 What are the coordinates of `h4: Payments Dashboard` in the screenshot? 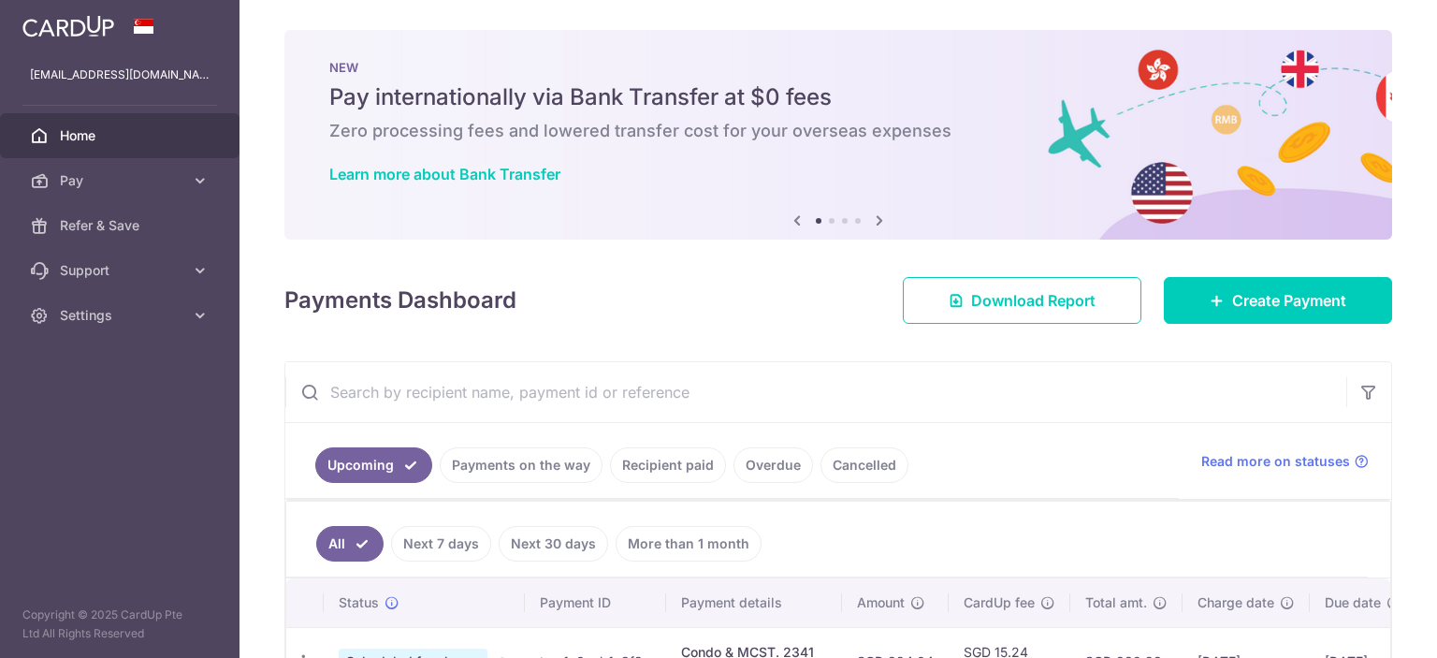 It's located at (400, 300).